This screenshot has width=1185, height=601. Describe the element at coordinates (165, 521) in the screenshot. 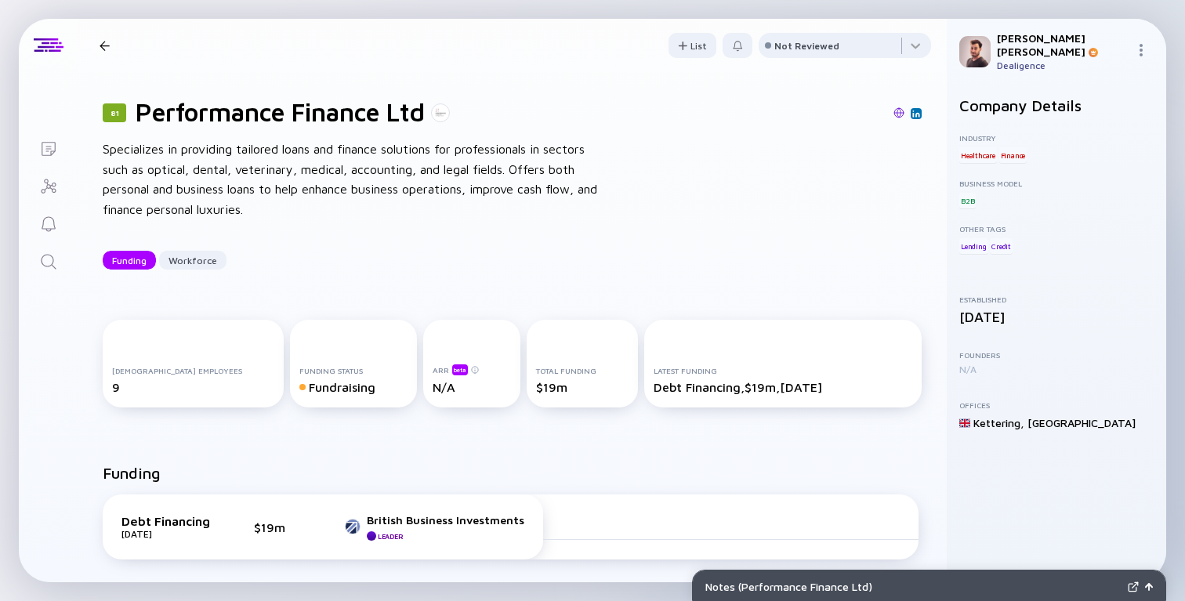

I see `div: Debt Financing` at that location.